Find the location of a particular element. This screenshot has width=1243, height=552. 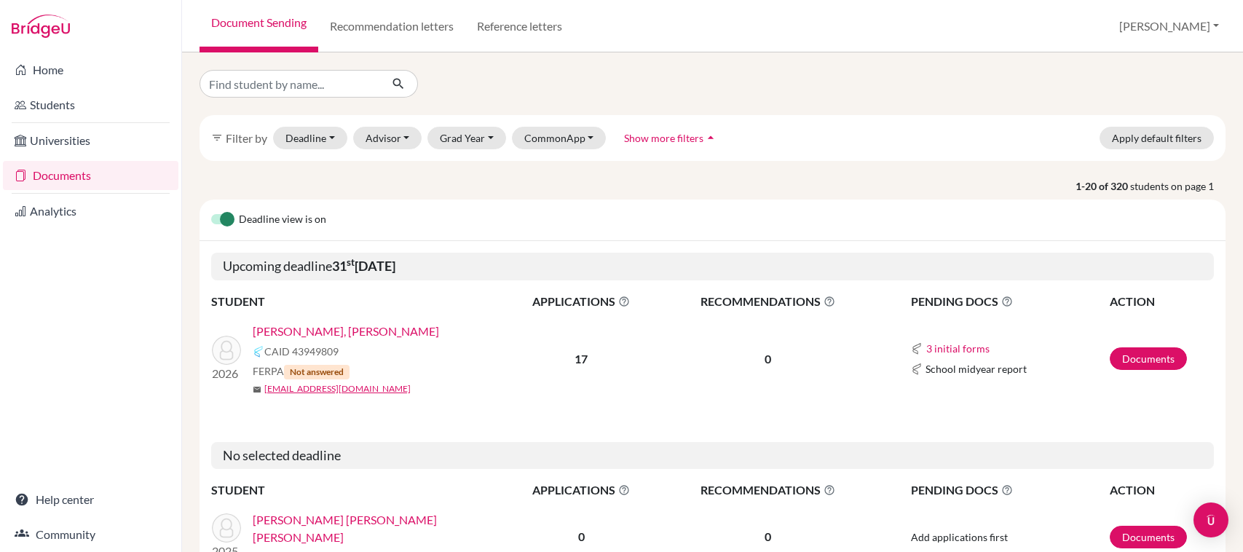

button: Deadline is located at coordinates (310, 138).